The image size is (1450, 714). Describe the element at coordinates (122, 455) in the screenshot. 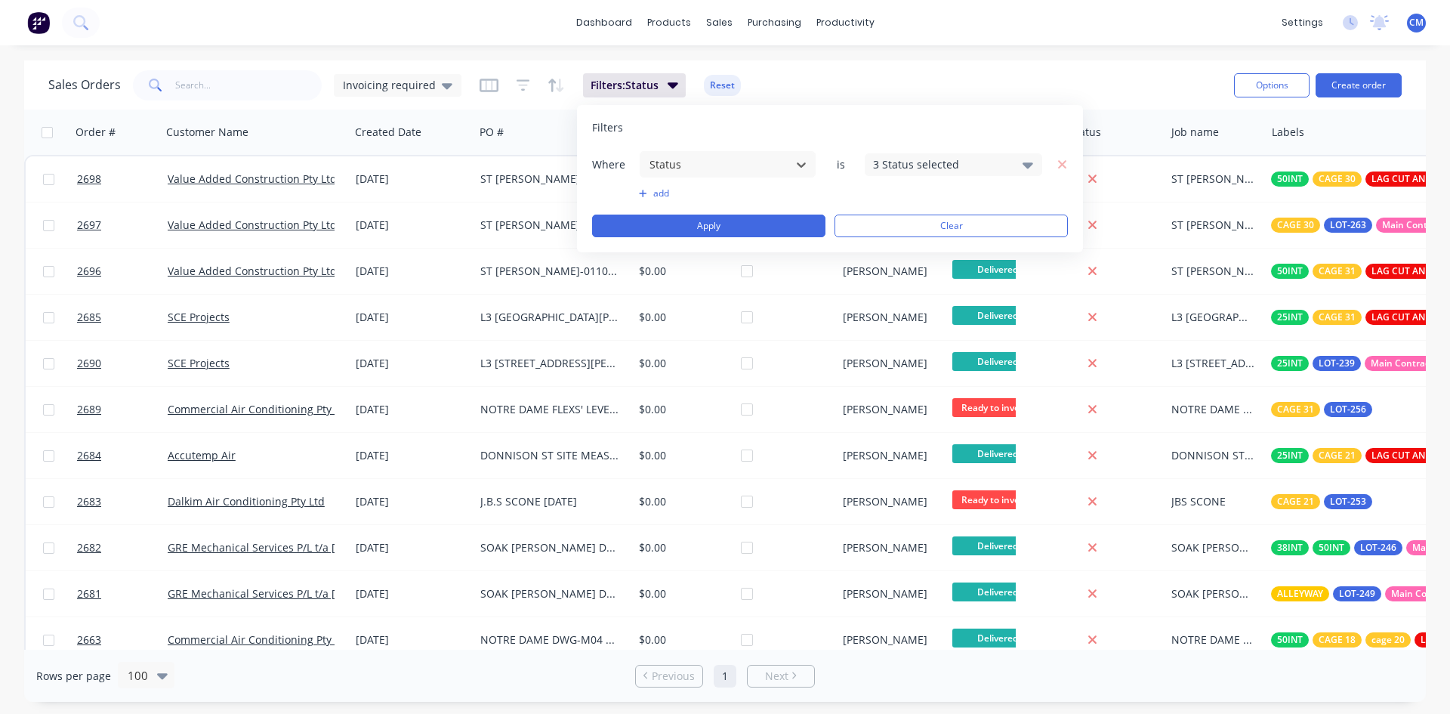

I see `a: 2684` at that location.